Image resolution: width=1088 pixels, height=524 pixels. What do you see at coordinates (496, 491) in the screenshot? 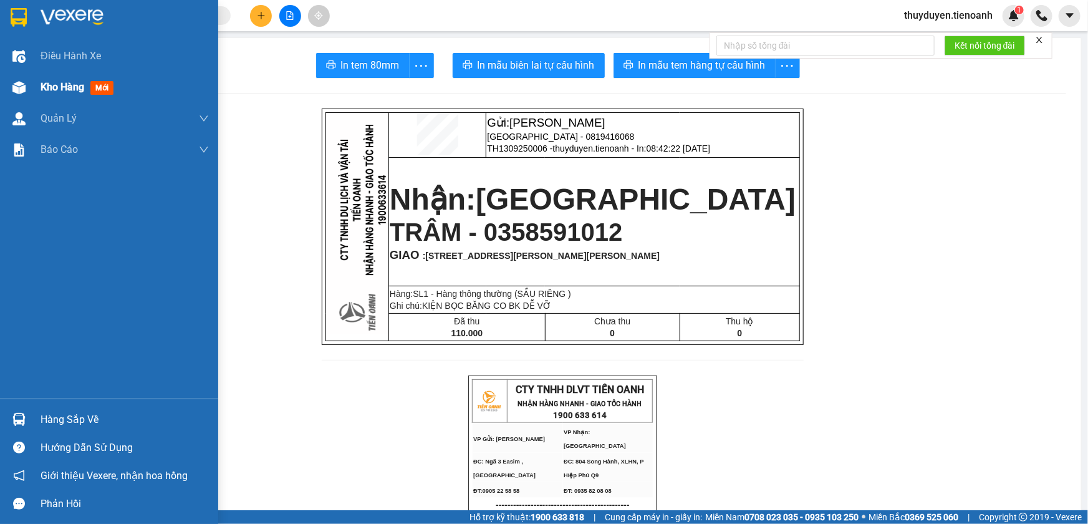
I see `span: ĐT:0905 22 58 58` at bounding box center [496, 491].